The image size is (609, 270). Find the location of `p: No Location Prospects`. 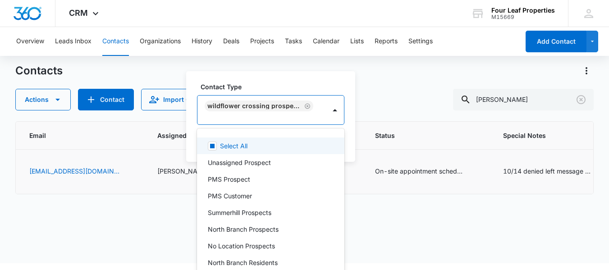

p: No Location Prospects is located at coordinates (241, 246).